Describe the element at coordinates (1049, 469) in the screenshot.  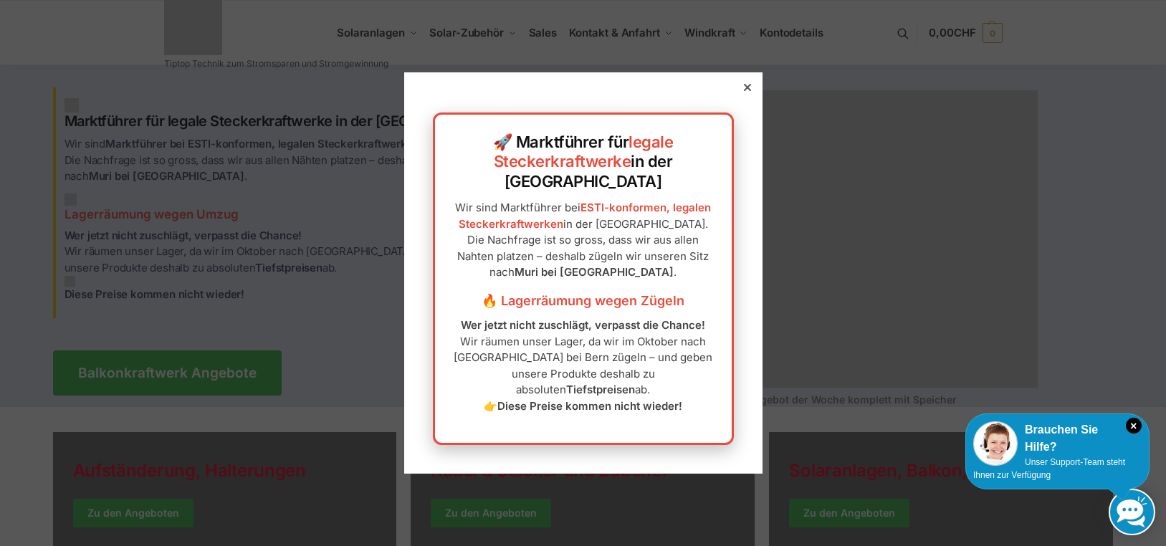
I see `span: Unser Support-Team steht Ihnen zur Verfügung` at that location.